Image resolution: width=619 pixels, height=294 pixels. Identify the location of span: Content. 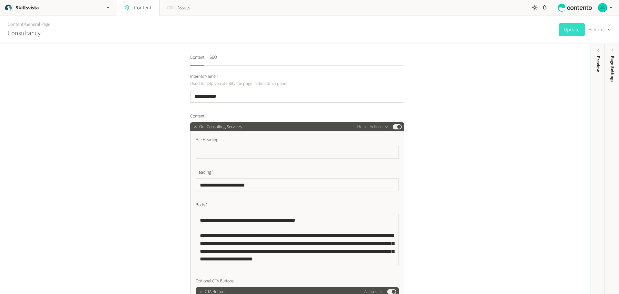
(197, 116).